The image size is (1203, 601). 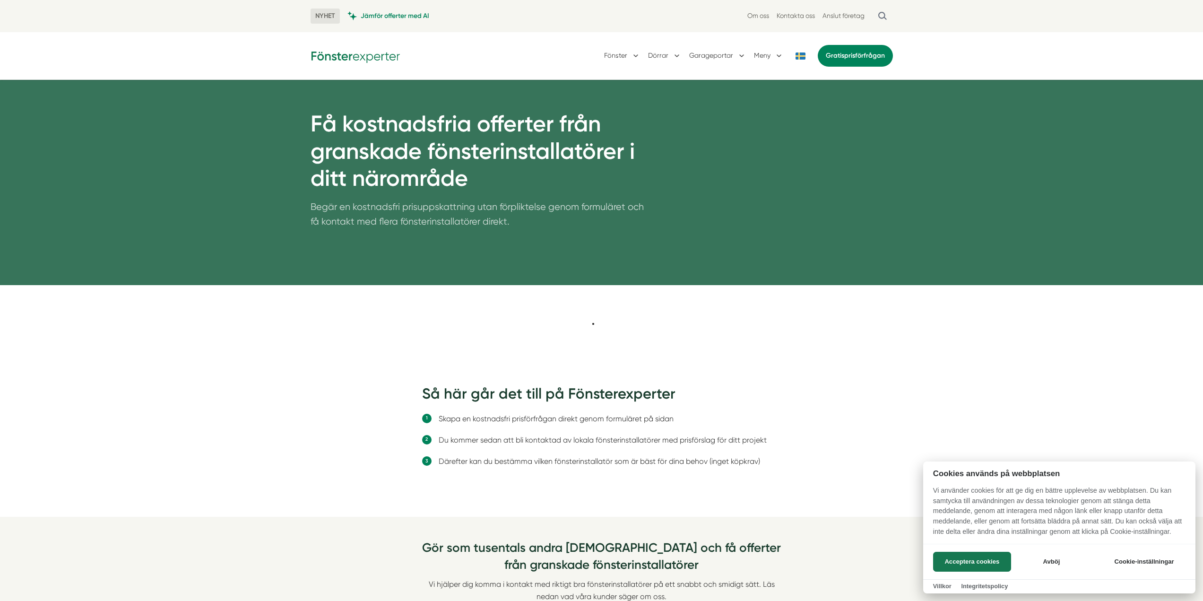 What do you see at coordinates (972, 562) in the screenshot?
I see `button: Acceptera cookies` at bounding box center [972, 562].